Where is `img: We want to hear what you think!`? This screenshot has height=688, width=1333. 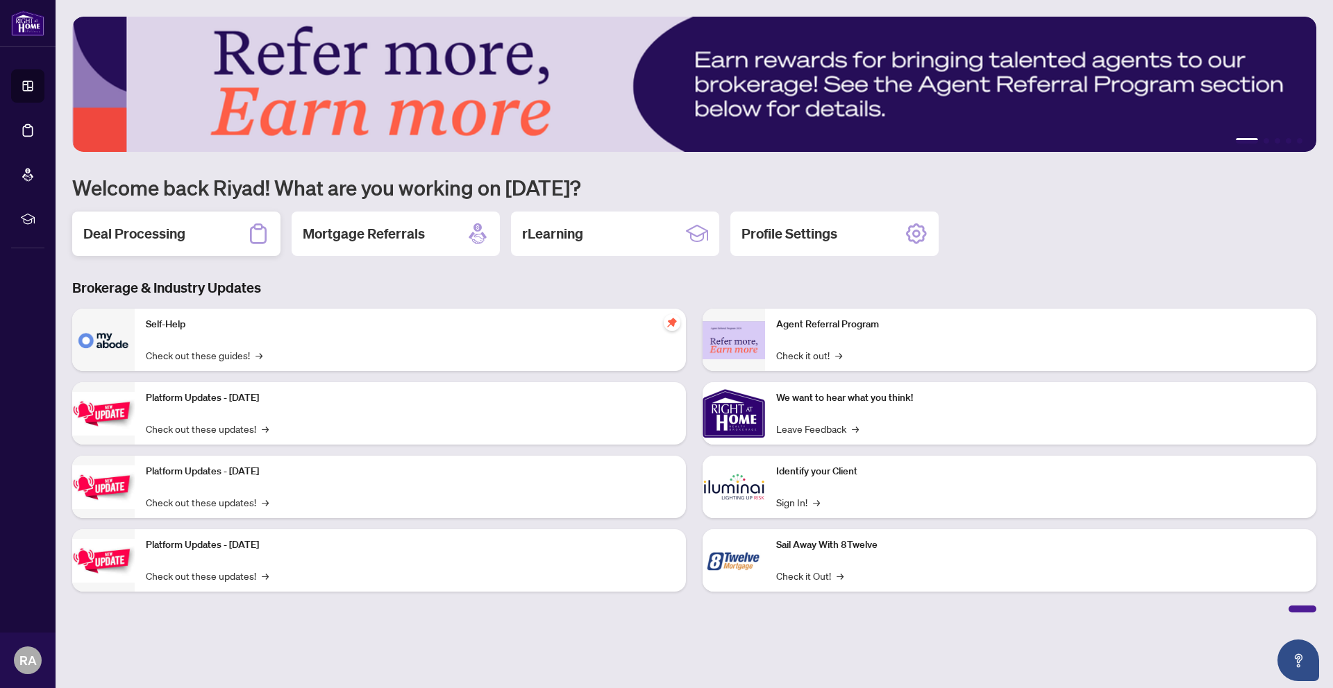
img: We want to hear what you think! is located at coordinates (734, 414).